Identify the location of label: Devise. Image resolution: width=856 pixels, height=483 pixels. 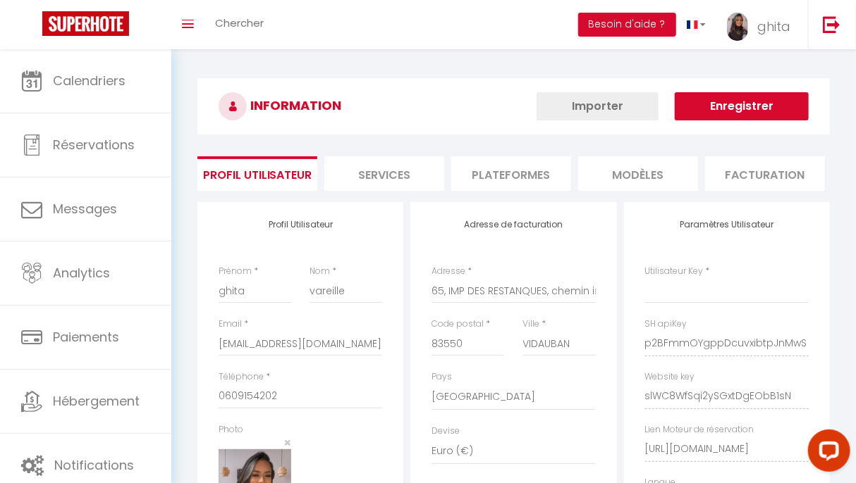
(445, 431).